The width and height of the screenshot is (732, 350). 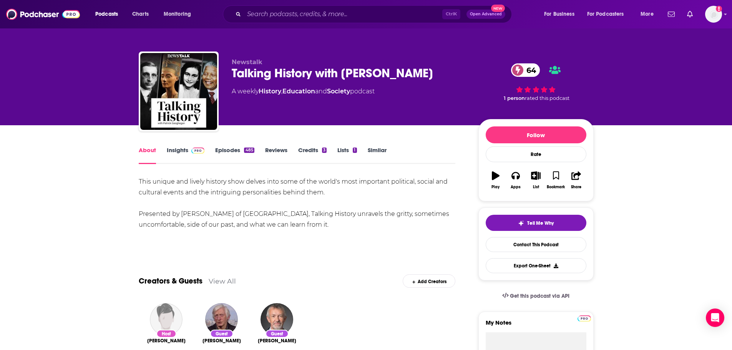 What do you see at coordinates (324, 150) in the screenshot?
I see `div: 3` at bounding box center [324, 150].